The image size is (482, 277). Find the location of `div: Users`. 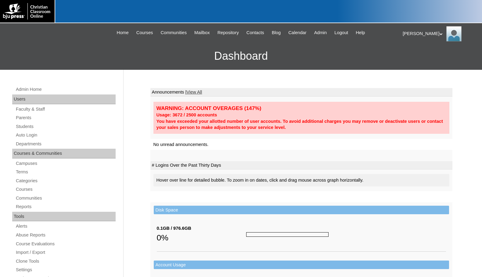

div: Users is located at coordinates (64, 99).